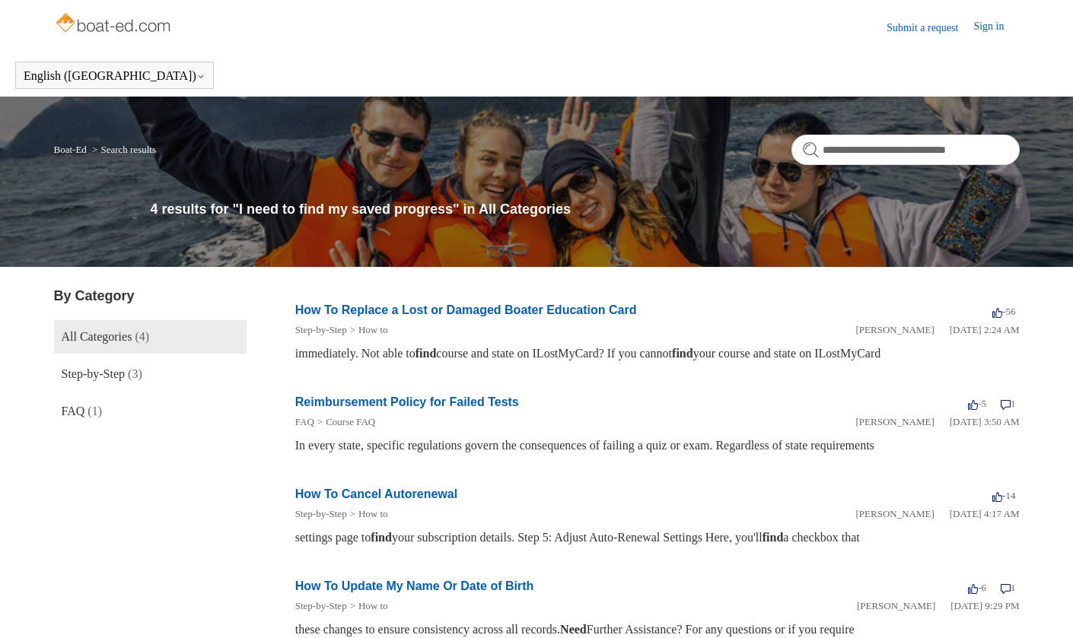  I want to click on a: How To Replace a Lost or Damaged Boater Education Card, so click(466, 310).